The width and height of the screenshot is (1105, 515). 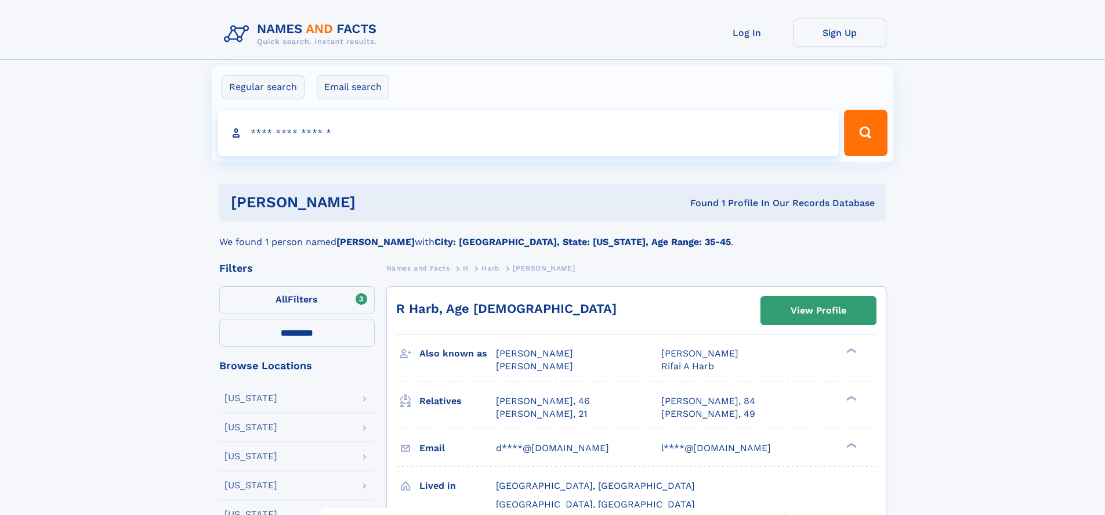 I want to click on span: Harb, so click(x=490, y=268).